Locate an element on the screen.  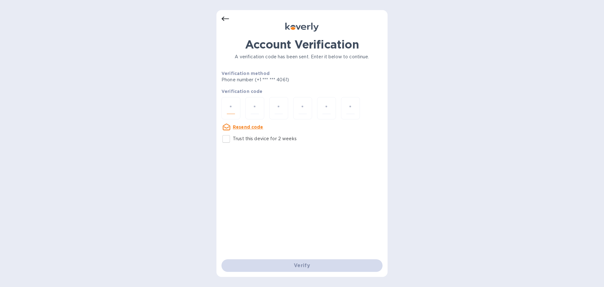
p: Trust this device for 2 weeks is located at coordinates (265, 138).